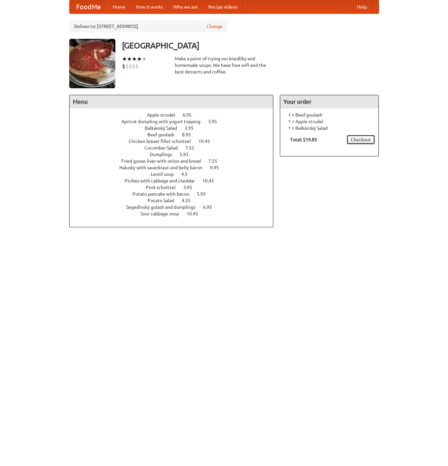  I want to click on span: Dumplings, so click(164, 155).